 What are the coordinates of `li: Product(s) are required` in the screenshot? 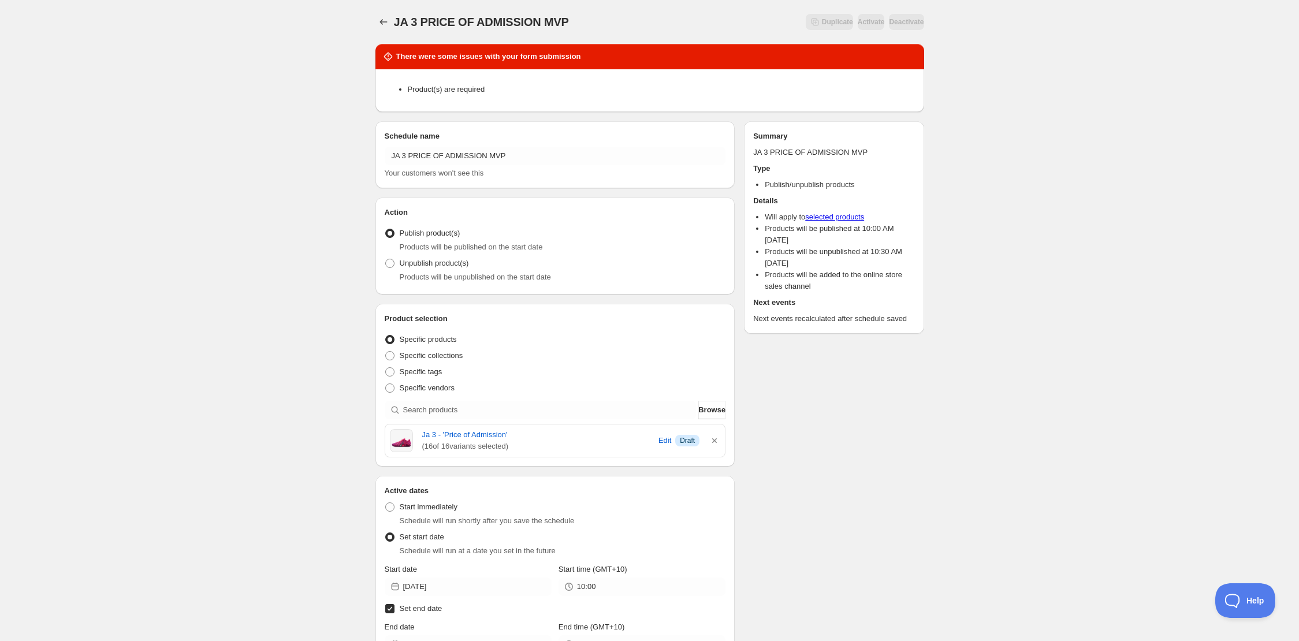 It's located at (661, 90).